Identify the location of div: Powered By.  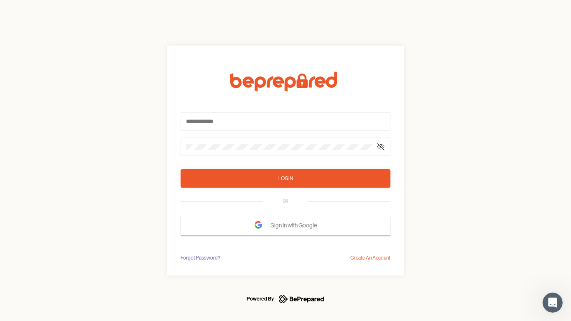
(260, 299).